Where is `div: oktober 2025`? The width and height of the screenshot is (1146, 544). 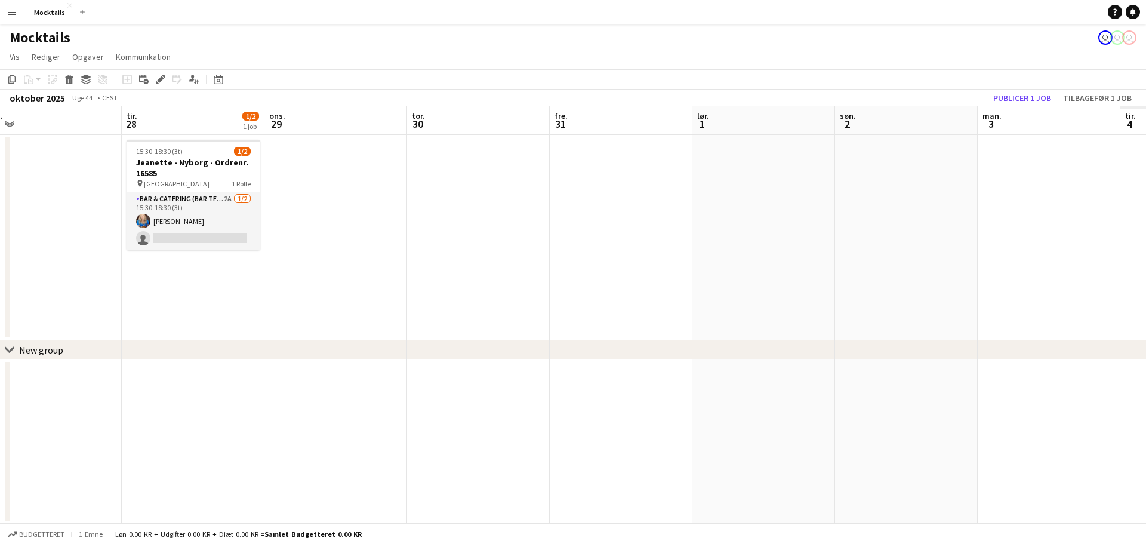
div: oktober 2025 is located at coordinates (37, 98).